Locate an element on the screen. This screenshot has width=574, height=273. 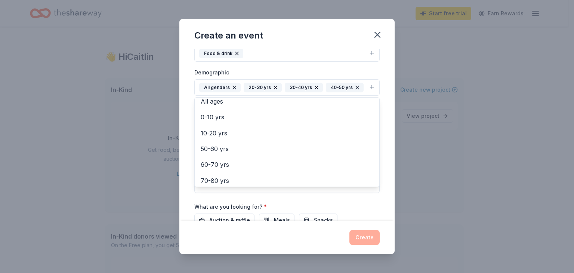
span: 50-60 yrs is located at coordinates (287, 149).